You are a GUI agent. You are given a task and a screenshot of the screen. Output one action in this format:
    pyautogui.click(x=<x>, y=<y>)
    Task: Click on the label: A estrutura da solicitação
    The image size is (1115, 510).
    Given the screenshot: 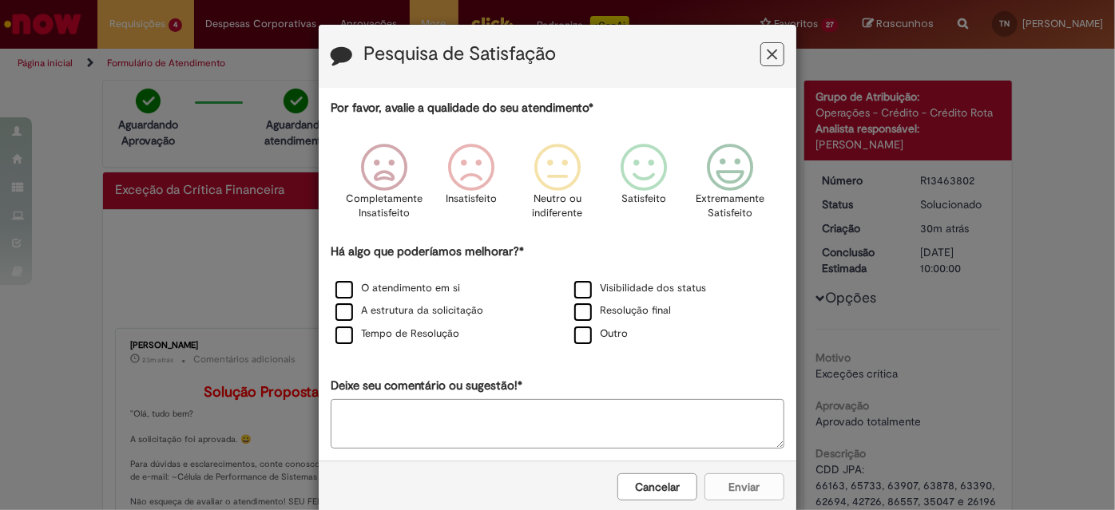 What is the action you would take?
    pyautogui.click(x=409, y=311)
    